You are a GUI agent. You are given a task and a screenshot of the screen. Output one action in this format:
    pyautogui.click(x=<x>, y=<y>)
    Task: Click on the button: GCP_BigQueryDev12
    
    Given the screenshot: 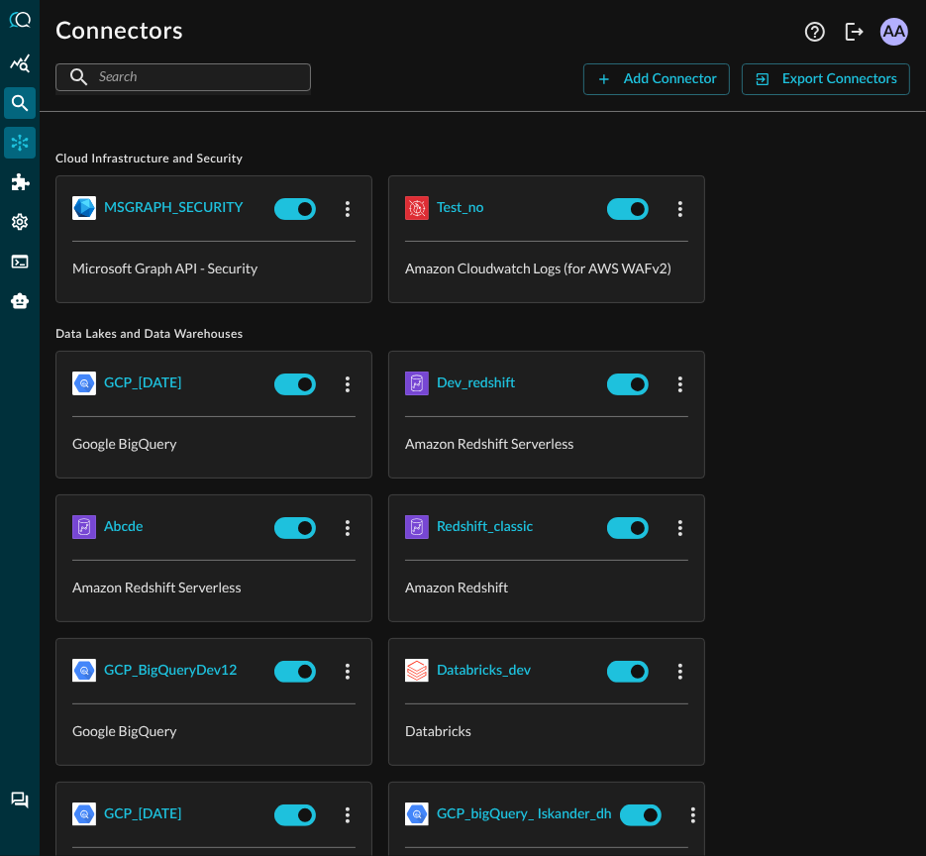 What is the action you would take?
    pyautogui.click(x=170, y=671)
    